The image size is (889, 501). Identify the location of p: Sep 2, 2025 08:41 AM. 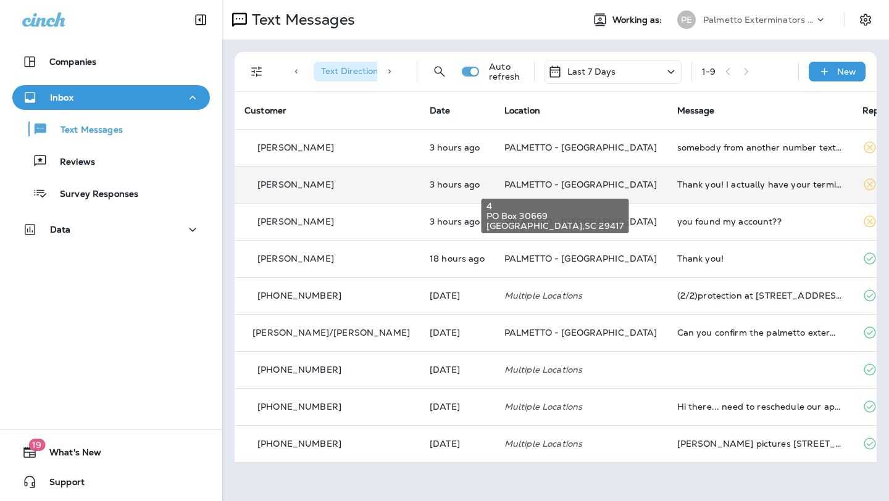
(457, 370).